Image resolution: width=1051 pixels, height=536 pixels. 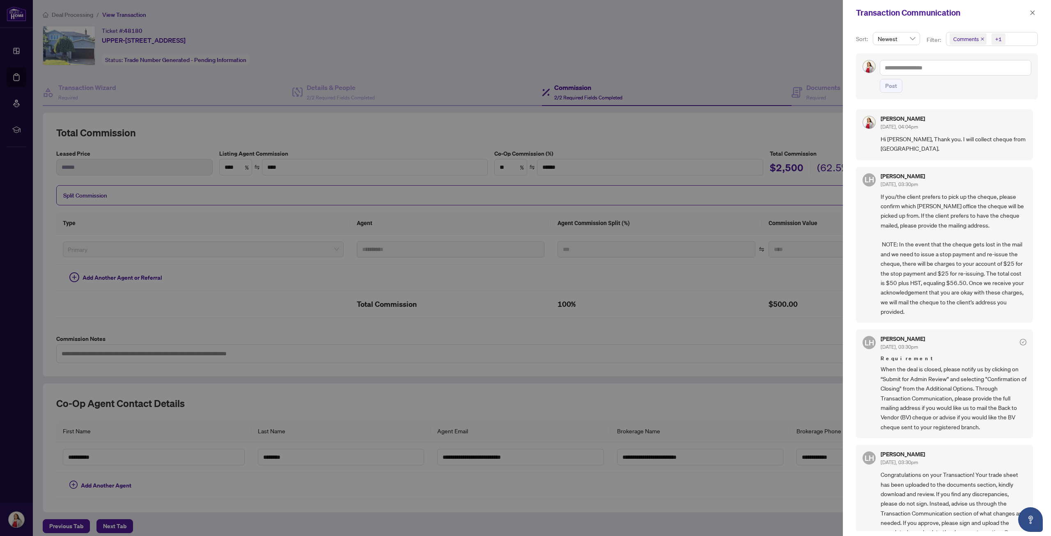 I want to click on span: Newest, so click(x=896, y=39).